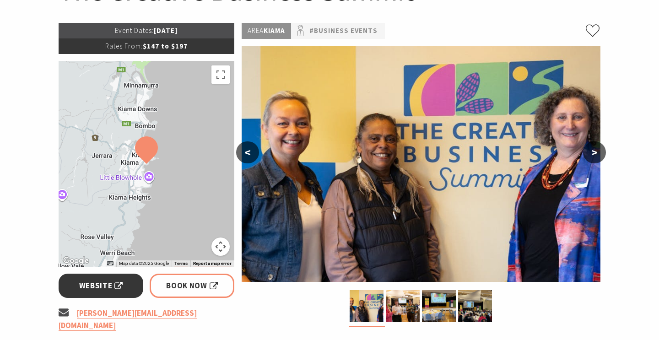  I want to click on button: Toggle fullscreen view, so click(221, 75).